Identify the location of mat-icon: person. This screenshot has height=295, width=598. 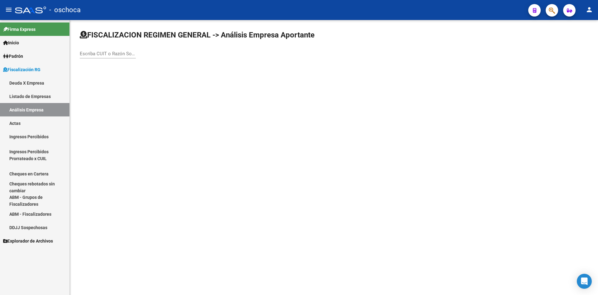
(590, 10).